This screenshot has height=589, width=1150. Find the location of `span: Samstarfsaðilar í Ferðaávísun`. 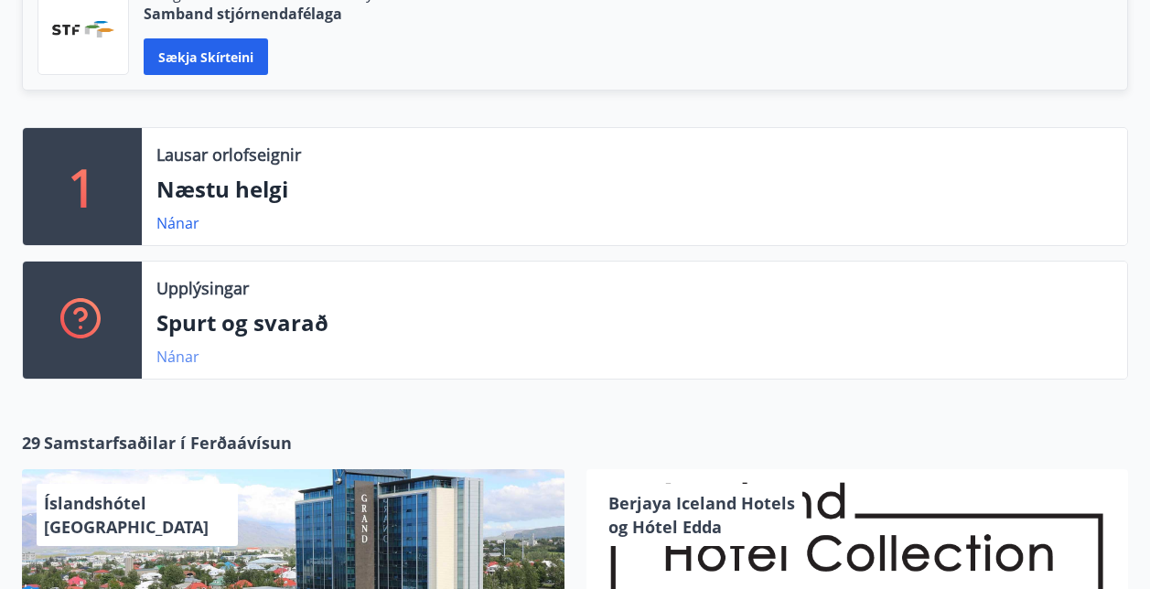

span: Samstarfsaðilar í Ferðaávísun is located at coordinates (167, 443).